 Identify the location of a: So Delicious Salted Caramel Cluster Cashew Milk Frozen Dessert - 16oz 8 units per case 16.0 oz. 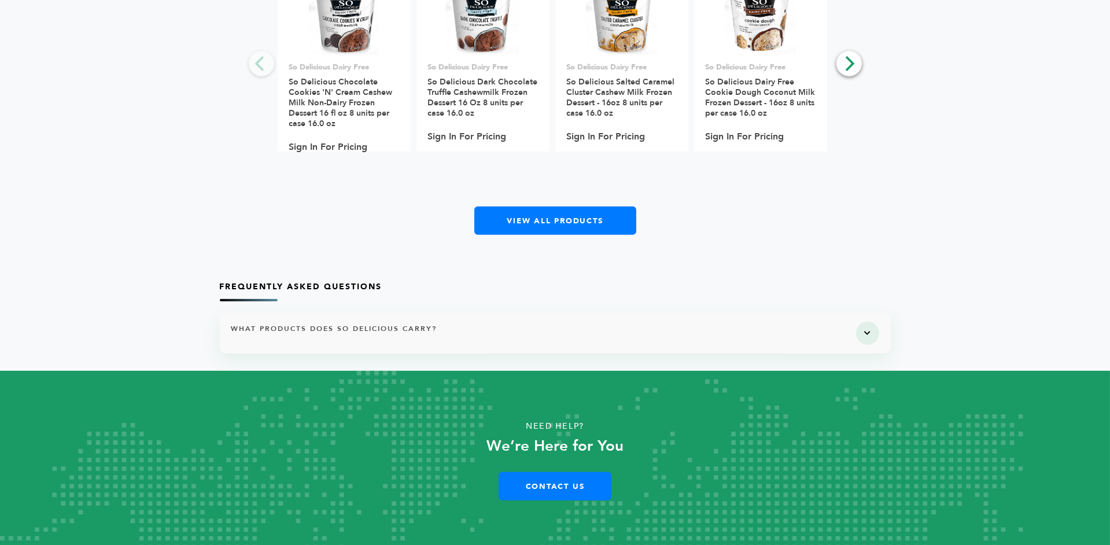
(621, 97).